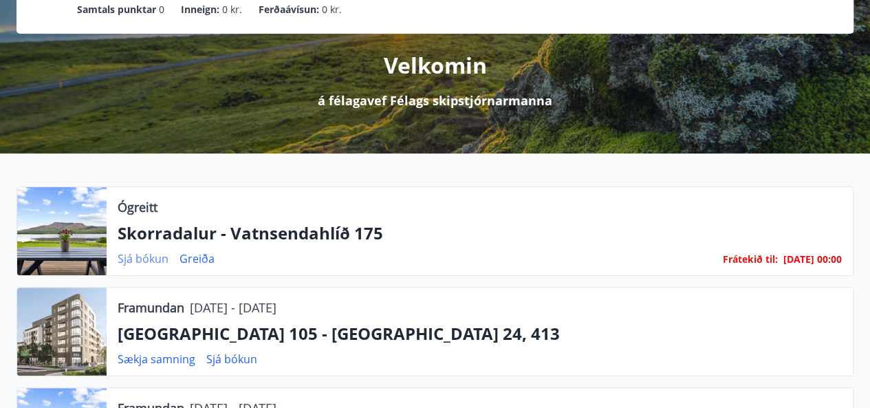 This screenshot has width=870, height=408. Describe the element at coordinates (200, 10) in the screenshot. I see `p: Inneign :` at that location.